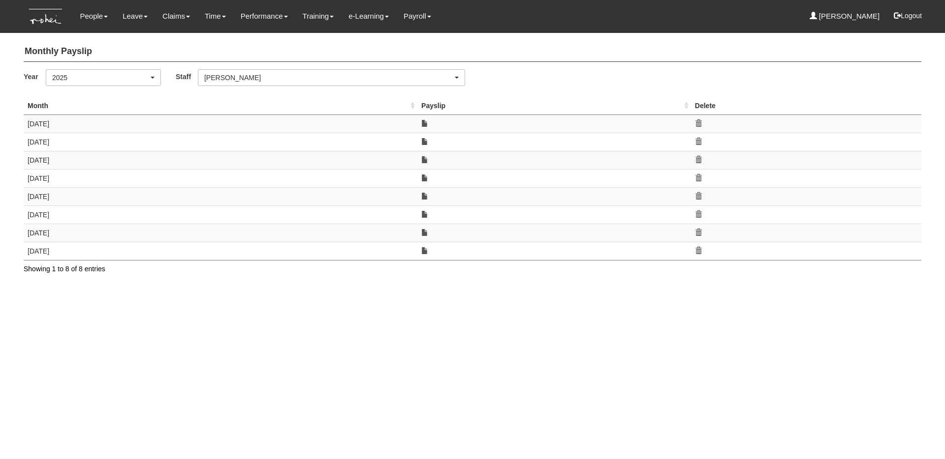  Describe the element at coordinates (220, 106) in the screenshot. I see `th: Month : activate to sort column ascending` at that location.